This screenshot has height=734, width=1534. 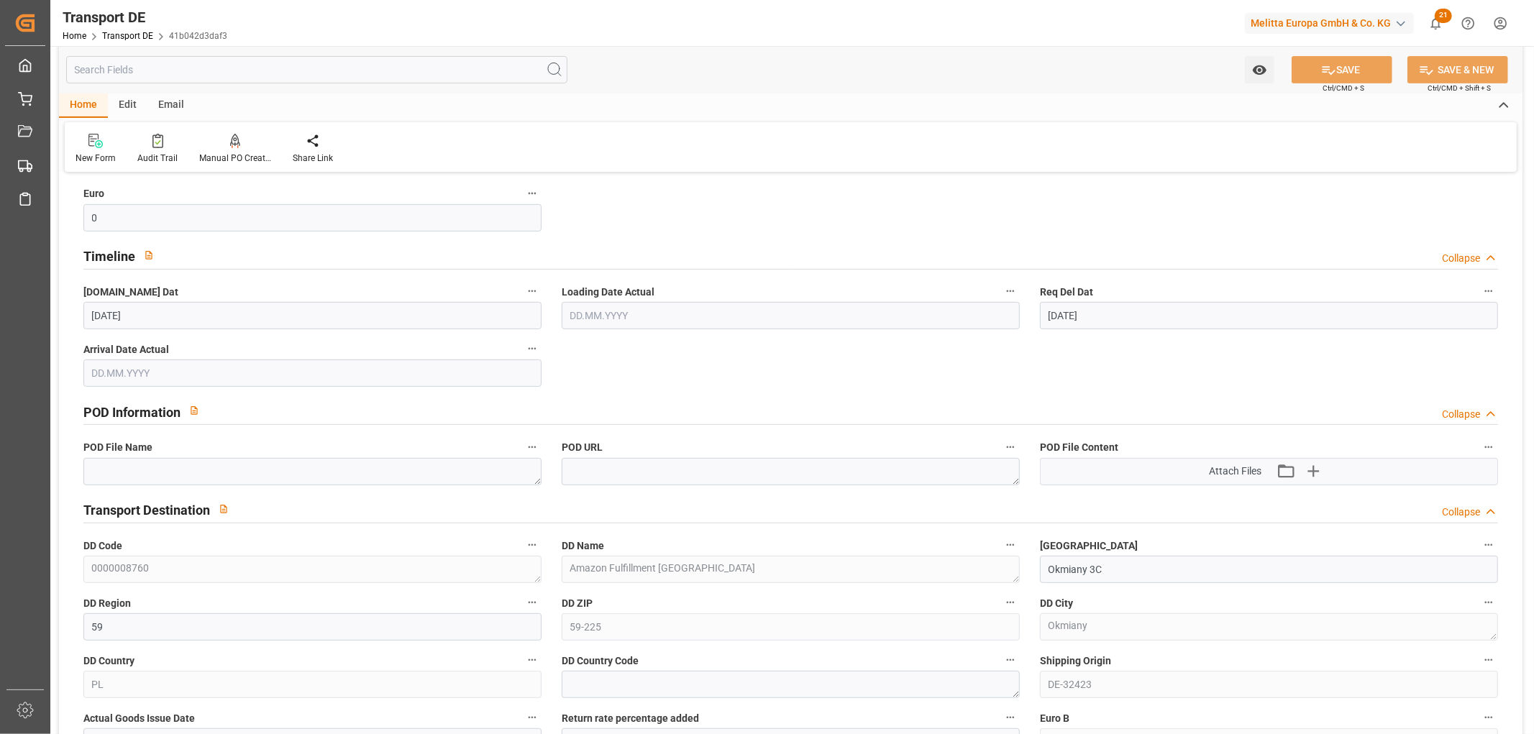 What do you see at coordinates (630, 719) in the screenshot?
I see `span: Return rate percentage added` at bounding box center [630, 719].